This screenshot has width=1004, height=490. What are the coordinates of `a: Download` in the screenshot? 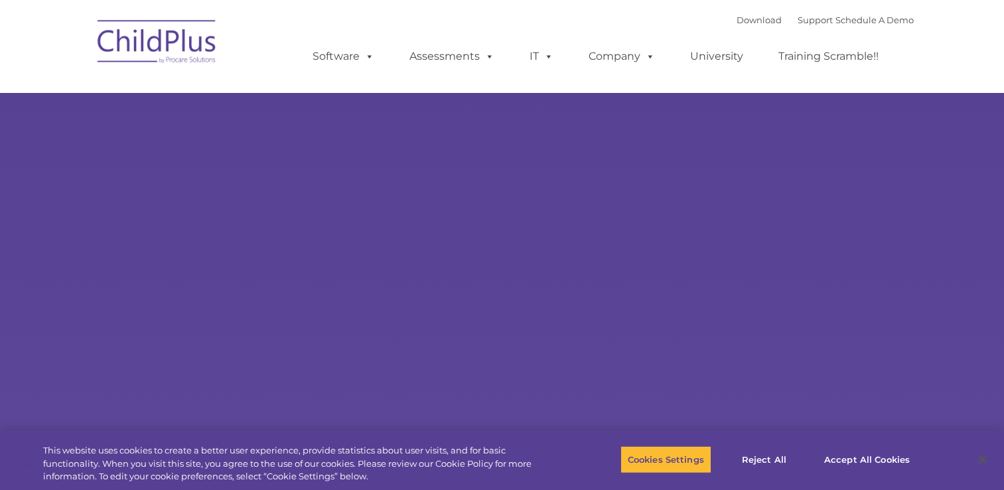 It's located at (759, 20).